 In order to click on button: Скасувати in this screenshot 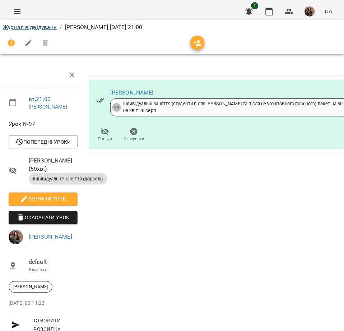, I will do `click(134, 135)`.